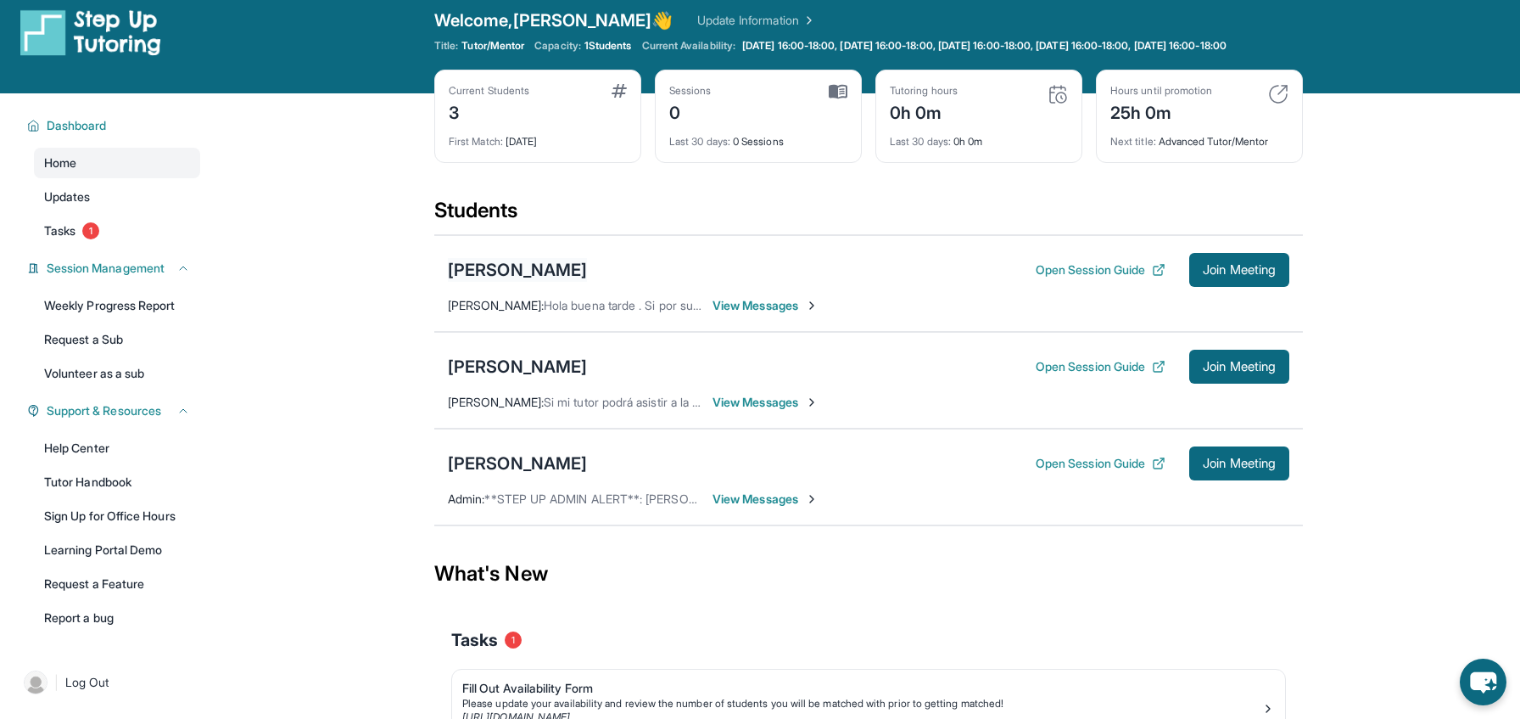 This screenshot has width=1520, height=719. What do you see at coordinates (808, 20) in the screenshot?
I see `img: Chevron Right` at bounding box center [808, 20].